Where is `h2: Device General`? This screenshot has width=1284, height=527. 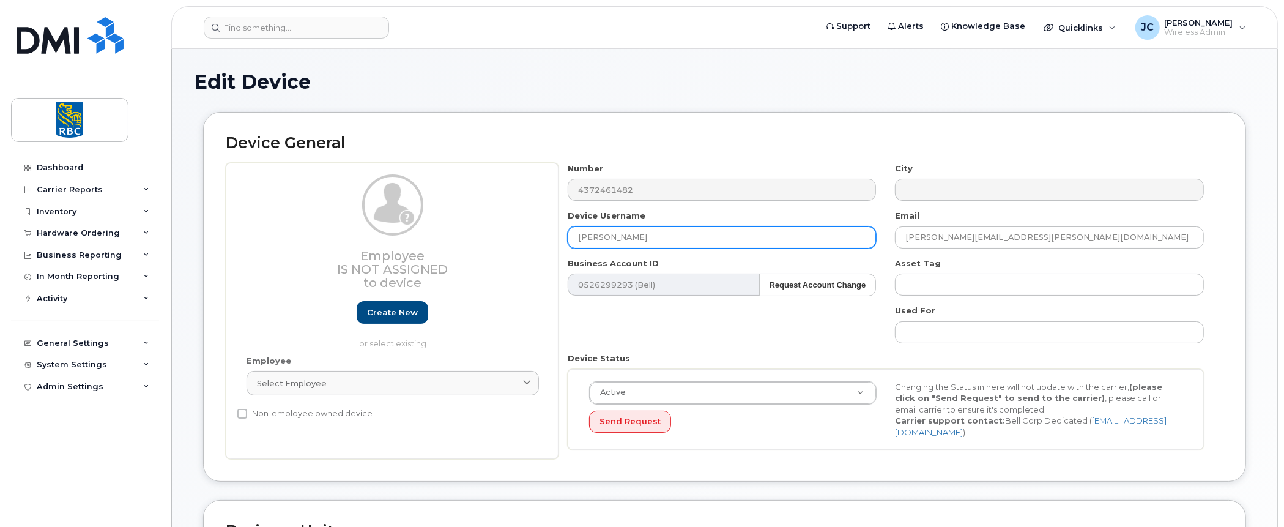
h2: Device General is located at coordinates (725, 143).